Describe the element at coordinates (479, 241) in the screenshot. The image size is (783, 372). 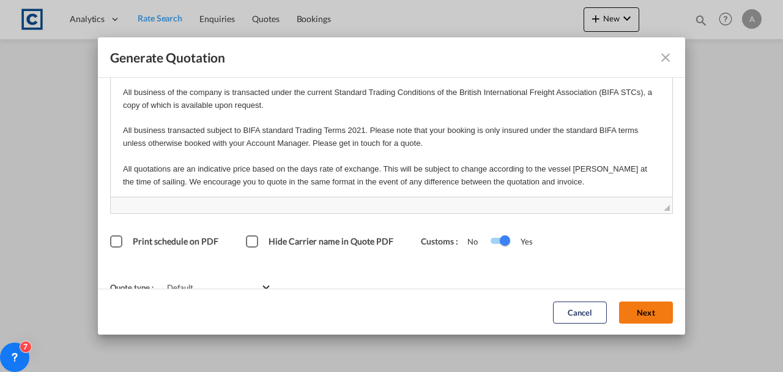
I see `span: No` at that location.